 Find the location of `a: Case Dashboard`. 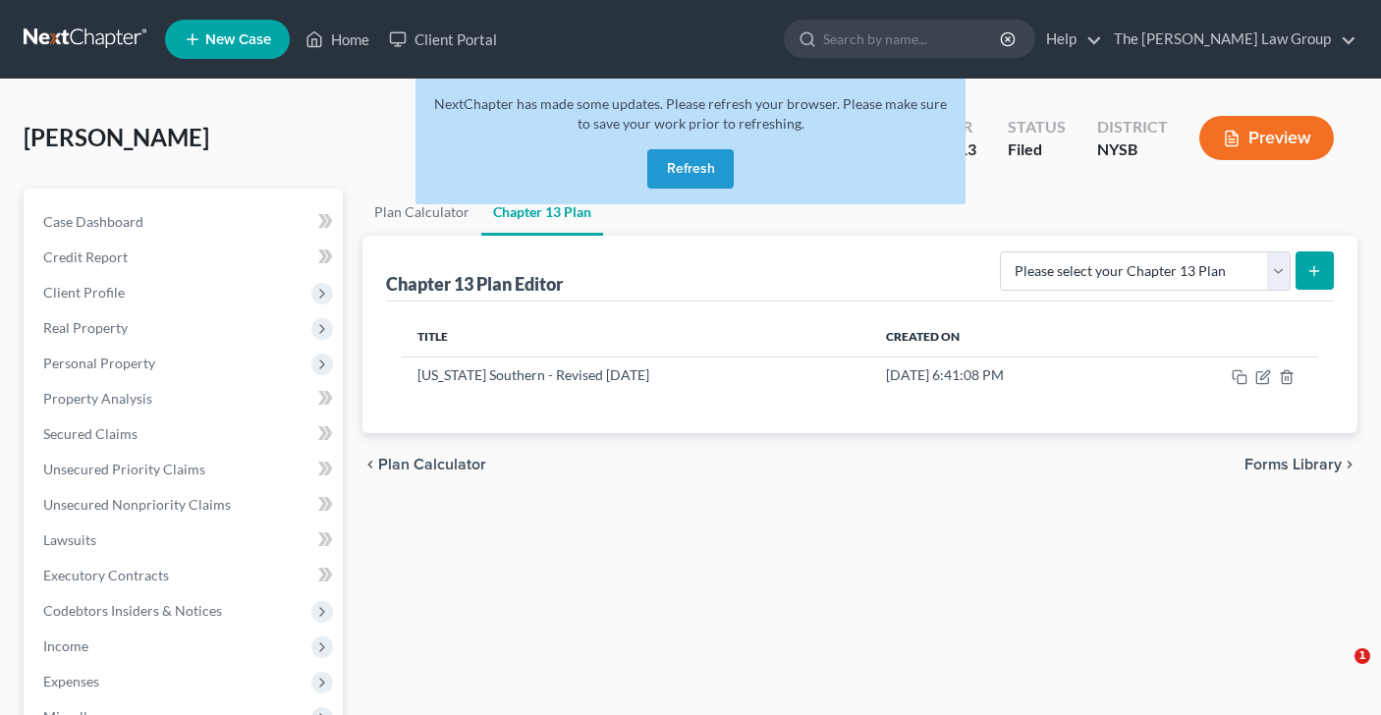

a: Case Dashboard is located at coordinates (185, 222).